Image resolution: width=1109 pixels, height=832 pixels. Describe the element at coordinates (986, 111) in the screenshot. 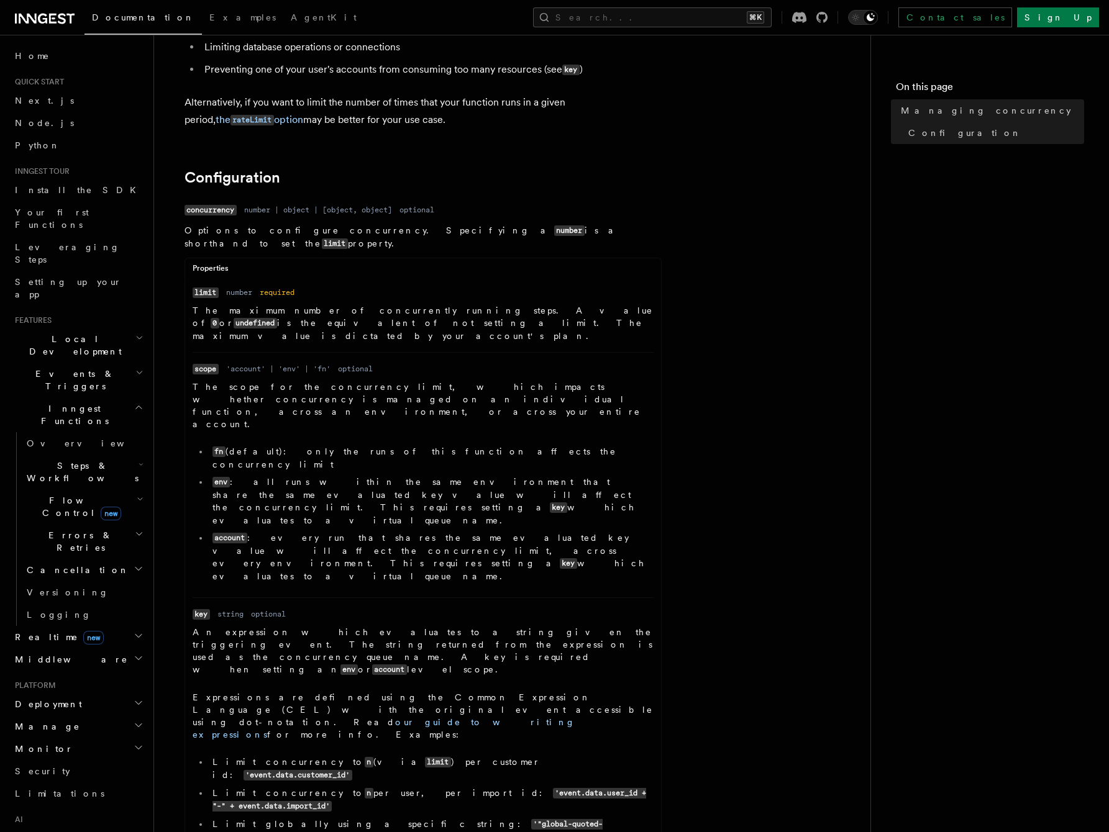

I see `span: Managing concurrency` at that location.